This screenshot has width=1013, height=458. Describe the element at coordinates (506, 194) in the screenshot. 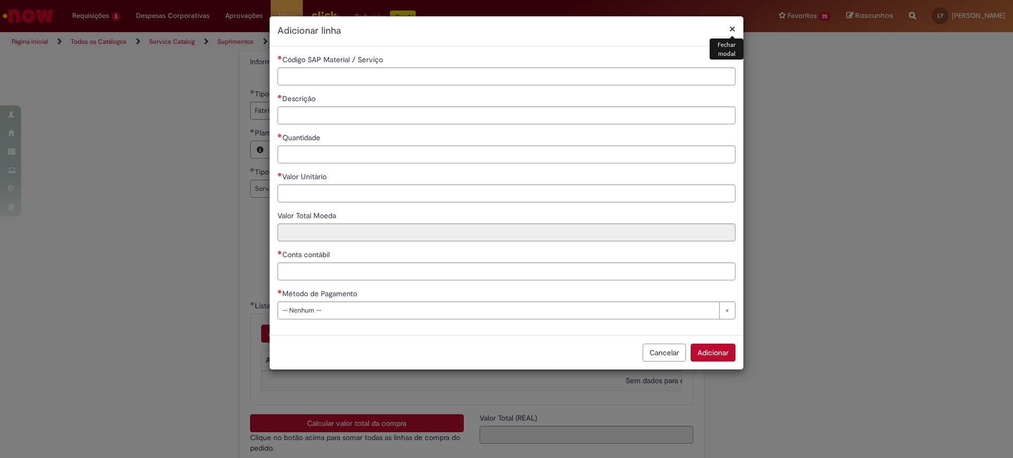

I see `input: Valor Unitário` at that location.